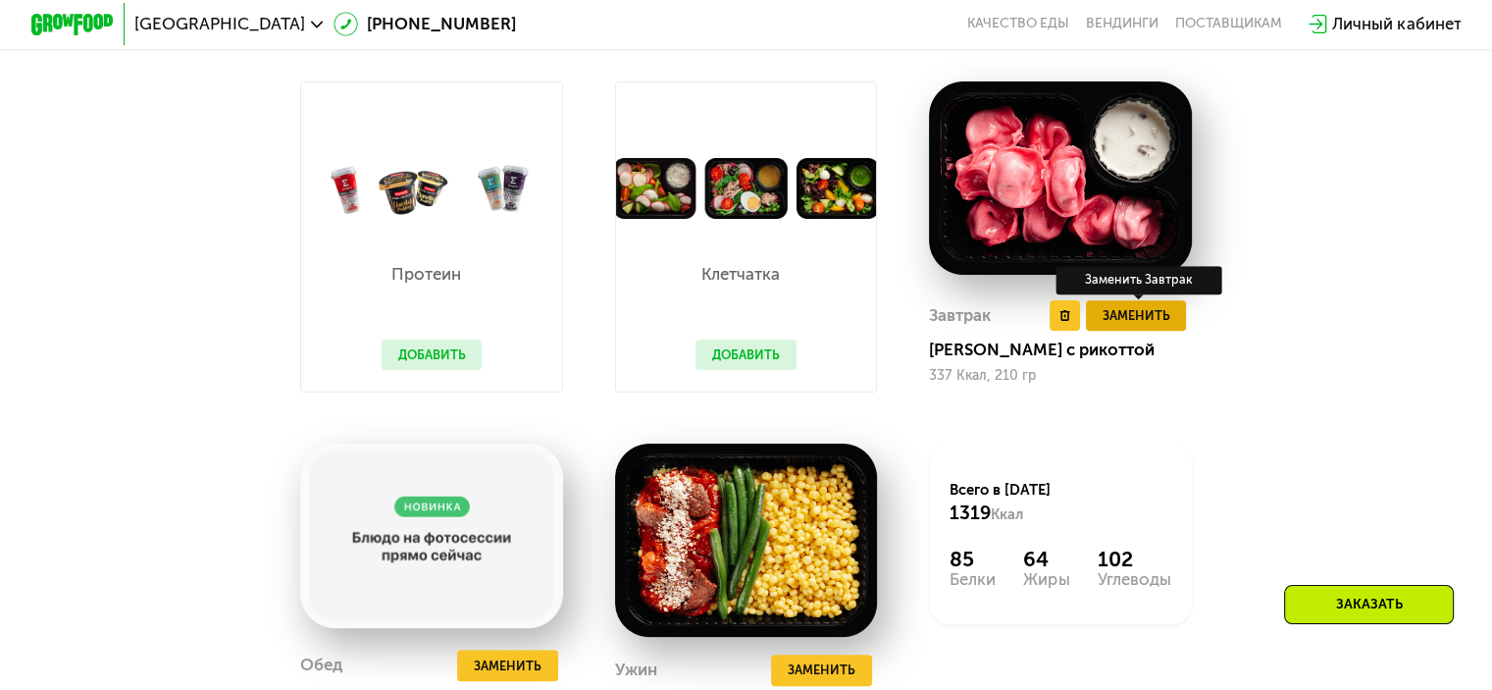 The height and width of the screenshot is (690, 1492). Describe the element at coordinates (741, 274) in the screenshot. I see `p: Клетчатка` at that location.